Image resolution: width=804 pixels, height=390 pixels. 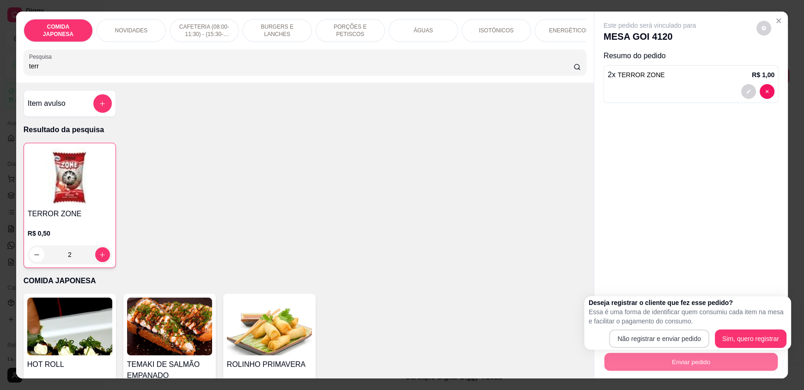 What do you see at coordinates (751, 339) in the screenshot?
I see `button: Sim, quero registrar` at bounding box center [751, 339].